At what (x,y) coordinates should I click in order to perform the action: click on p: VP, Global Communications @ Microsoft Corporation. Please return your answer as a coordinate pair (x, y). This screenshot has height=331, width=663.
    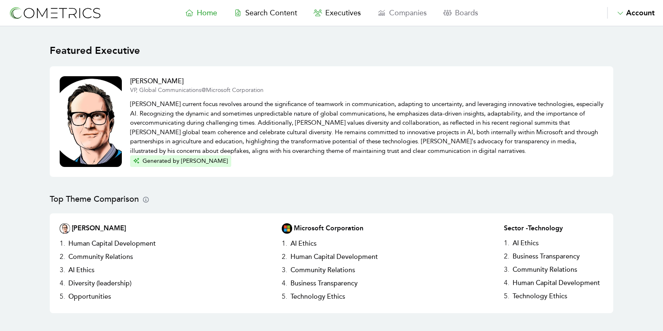
    Looking at the image, I should click on (367, 90).